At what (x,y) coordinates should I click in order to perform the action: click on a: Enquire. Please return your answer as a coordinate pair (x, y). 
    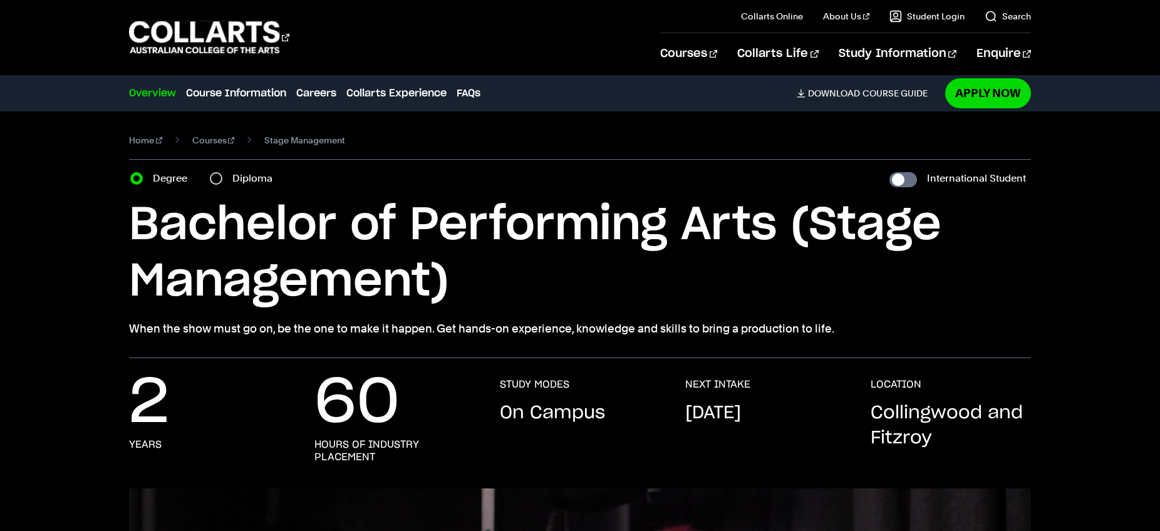
    Looking at the image, I should click on (1004, 54).